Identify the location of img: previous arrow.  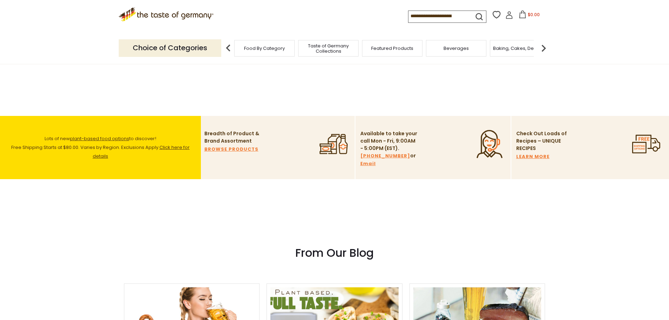
(228, 48).